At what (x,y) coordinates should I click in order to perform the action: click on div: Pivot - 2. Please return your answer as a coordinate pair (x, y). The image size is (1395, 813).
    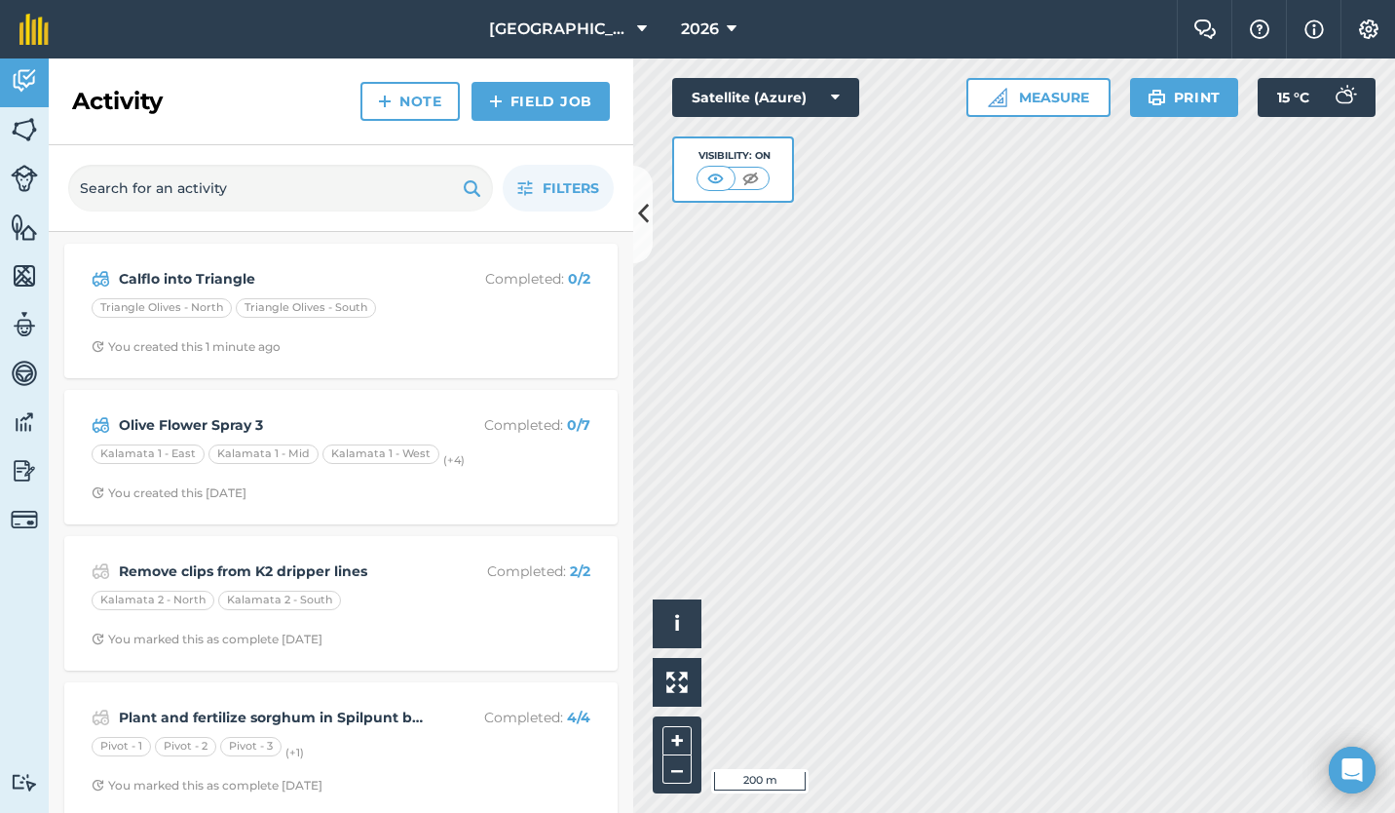
    Looking at the image, I should click on (185, 746).